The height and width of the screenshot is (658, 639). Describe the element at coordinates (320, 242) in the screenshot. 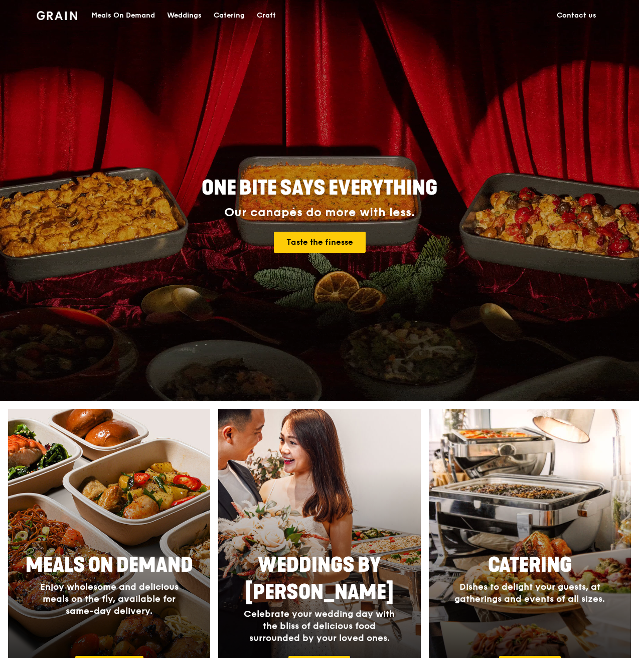

I see `a: Taste the finesse` at that location.